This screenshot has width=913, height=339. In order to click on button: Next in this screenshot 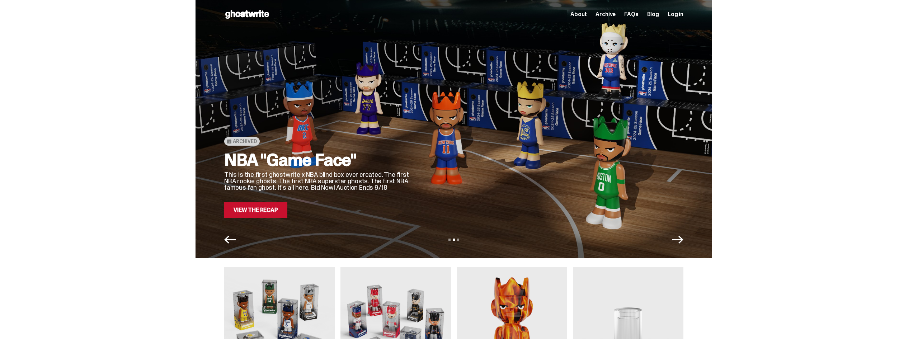, I will do `click(678, 240)`.